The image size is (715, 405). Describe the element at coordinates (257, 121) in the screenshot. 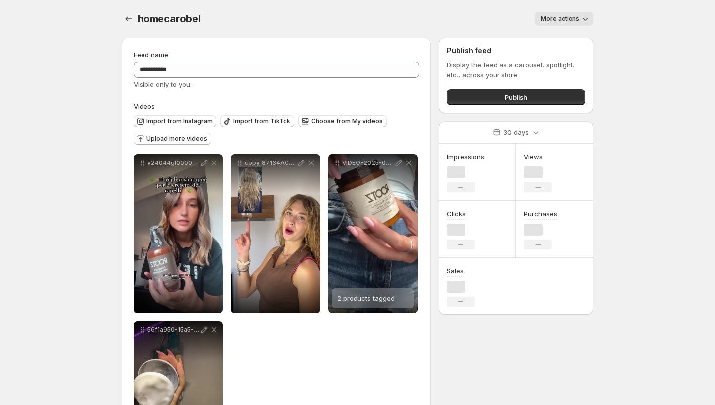

I see `button: Import from TikTok` at that location.